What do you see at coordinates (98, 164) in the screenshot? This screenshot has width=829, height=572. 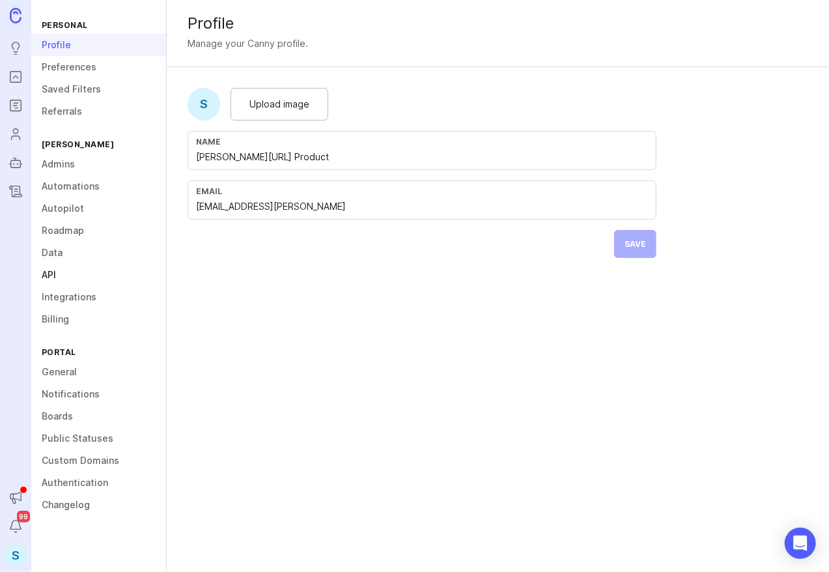 I see `a: Admins` at bounding box center [98, 164].